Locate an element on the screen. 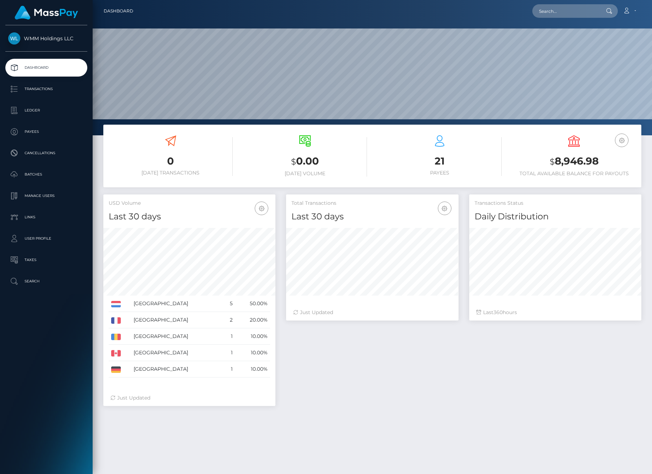  a: Ledger is located at coordinates (46, 110).